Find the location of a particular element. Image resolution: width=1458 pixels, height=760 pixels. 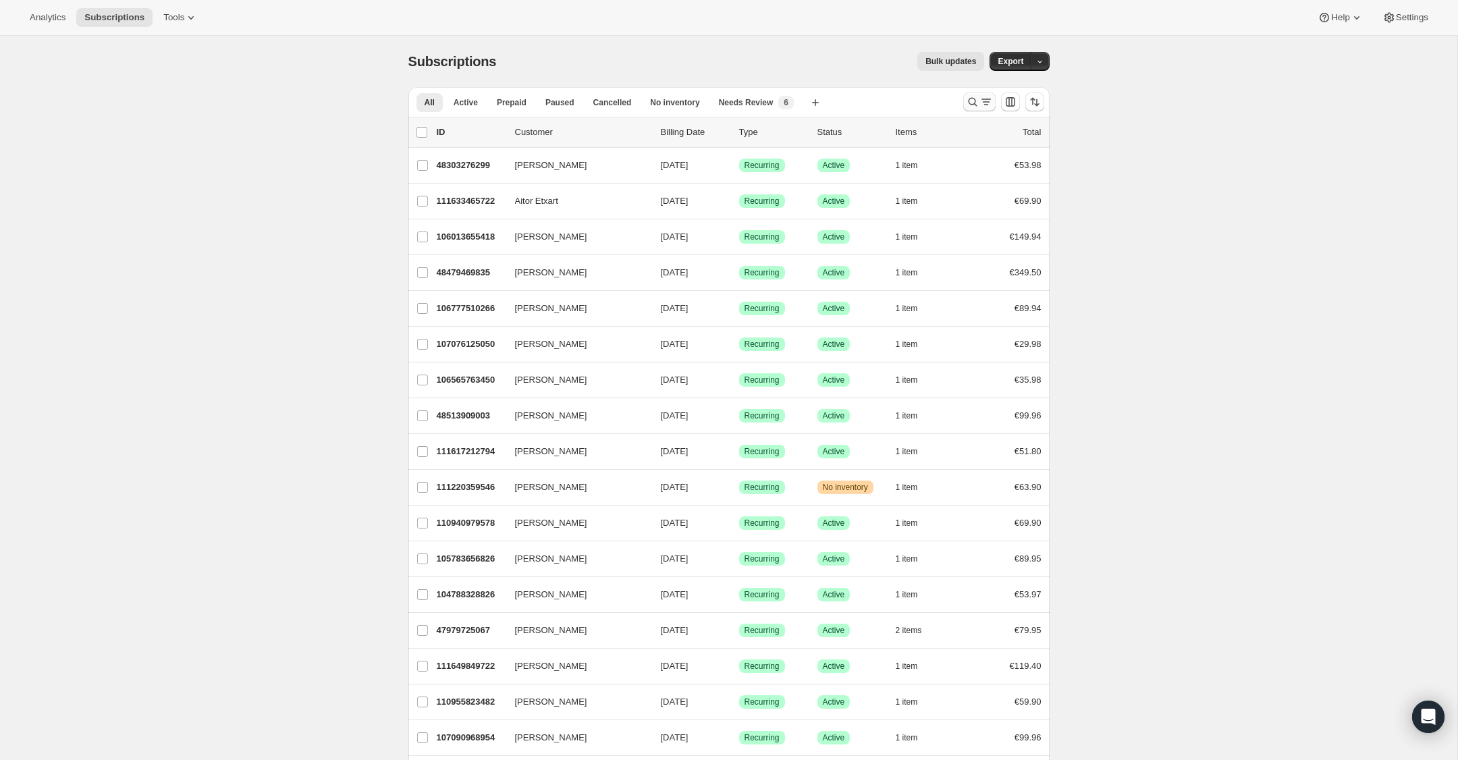

span: €89.94 is located at coordinates (1028, 308).